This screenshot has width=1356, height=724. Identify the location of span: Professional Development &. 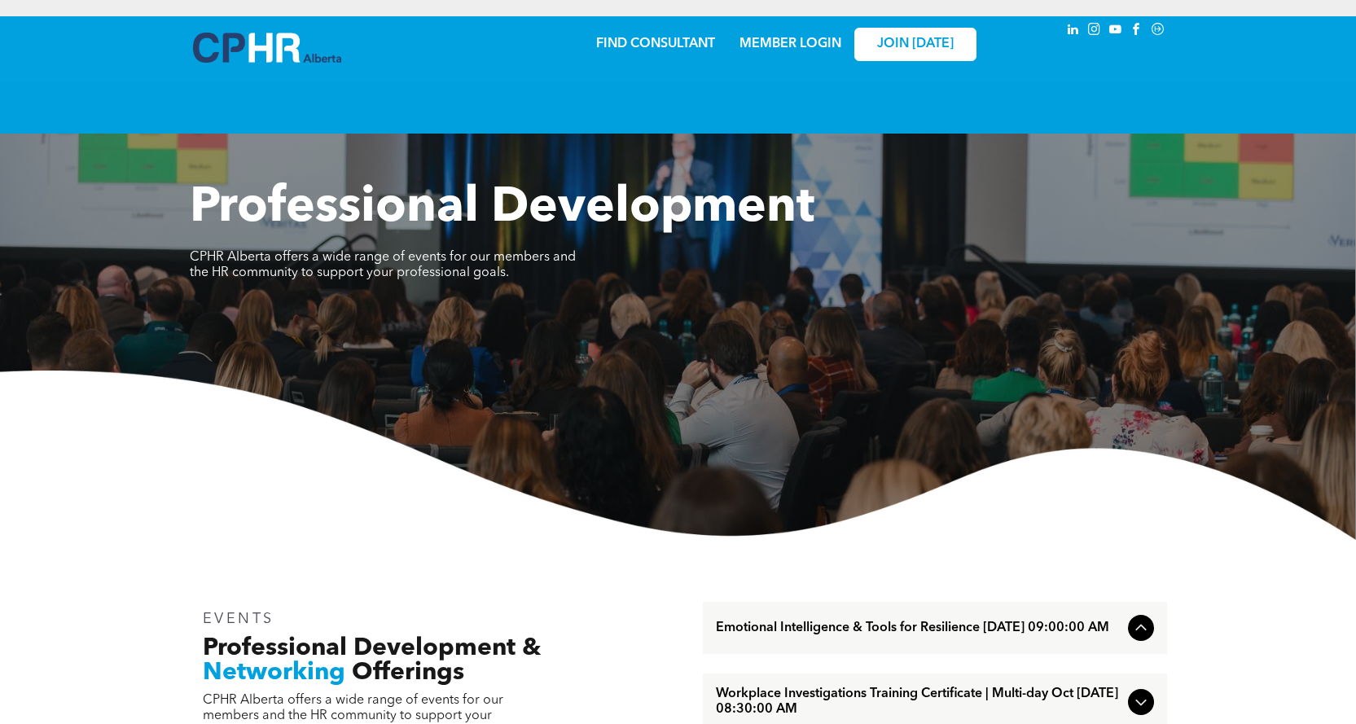
(371, 648).